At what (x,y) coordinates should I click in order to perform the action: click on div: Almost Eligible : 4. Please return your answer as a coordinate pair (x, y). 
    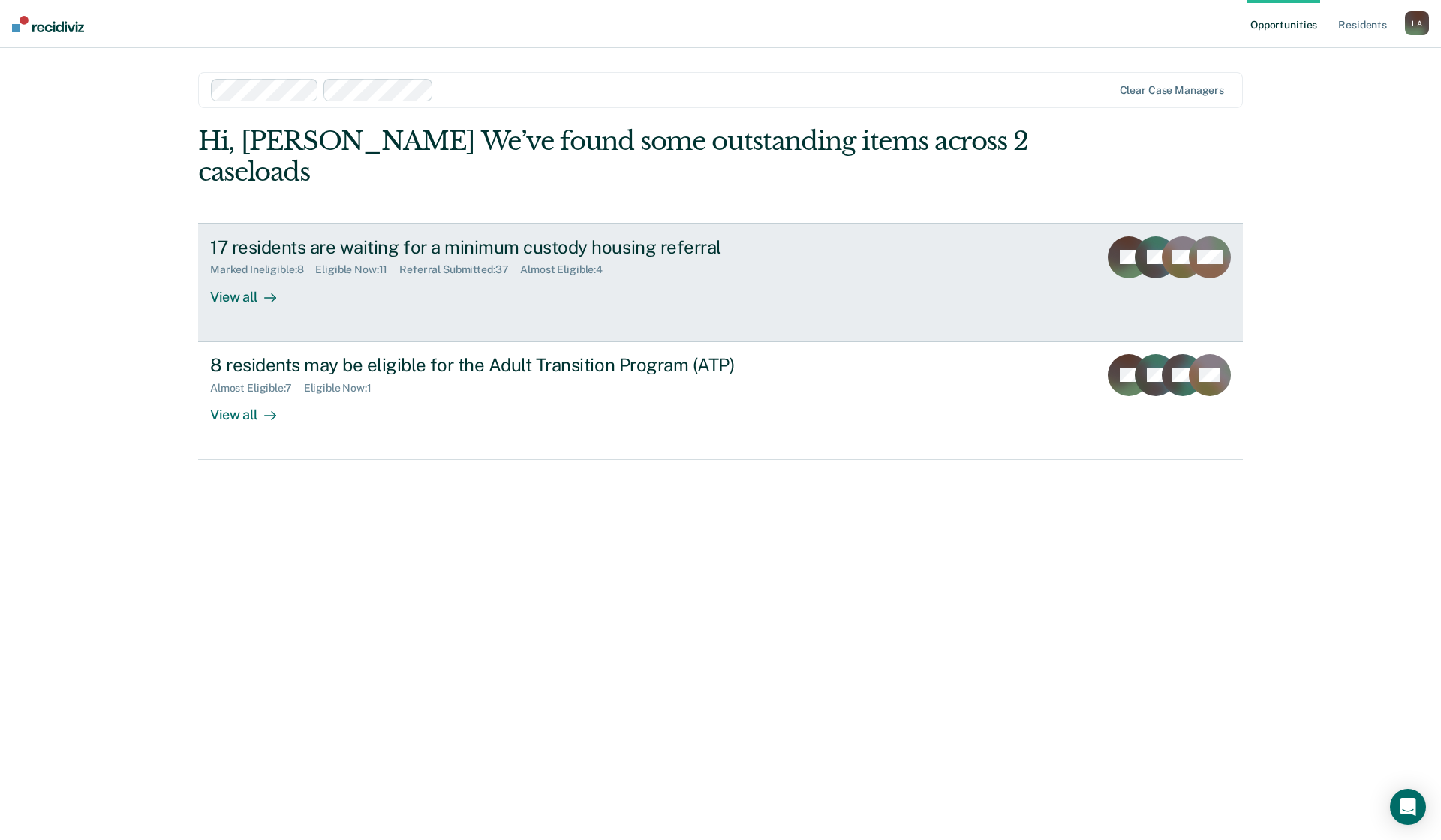
    Looking at the image, I should click on (567, 269).